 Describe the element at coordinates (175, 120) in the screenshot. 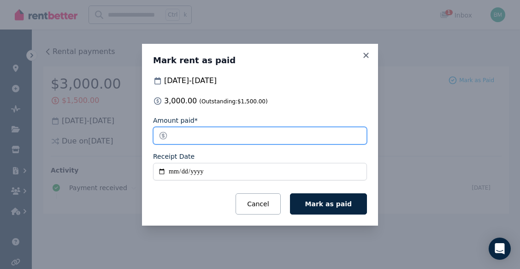

I see `label: Amount paid*` at that location.